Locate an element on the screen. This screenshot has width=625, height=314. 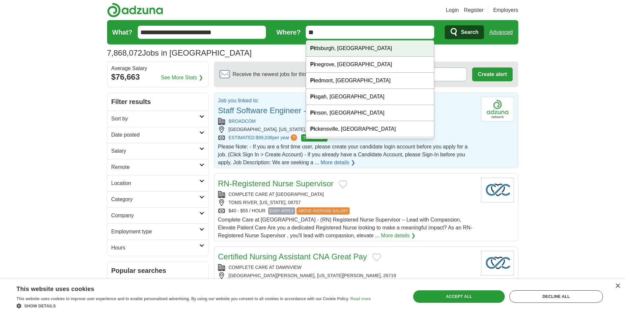
span: Show details is located at coordinates (40, 307).